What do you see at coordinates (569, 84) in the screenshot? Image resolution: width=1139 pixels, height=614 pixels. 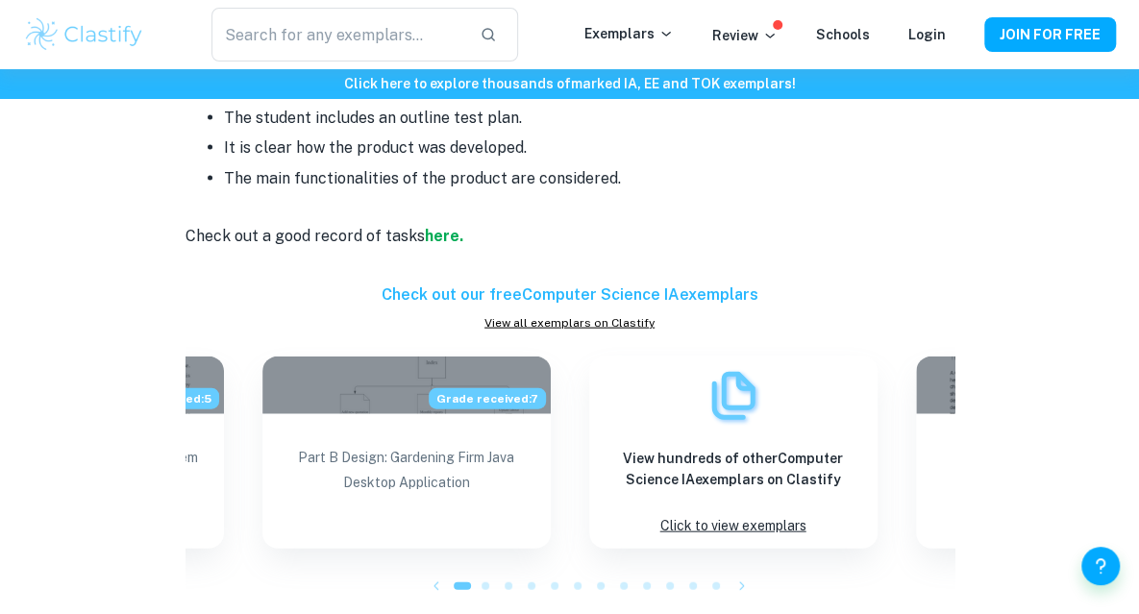 I see `h6: Click here to explore thousands of marked IA, EE and TOK exemplars !` at bounding box center [569, 84].